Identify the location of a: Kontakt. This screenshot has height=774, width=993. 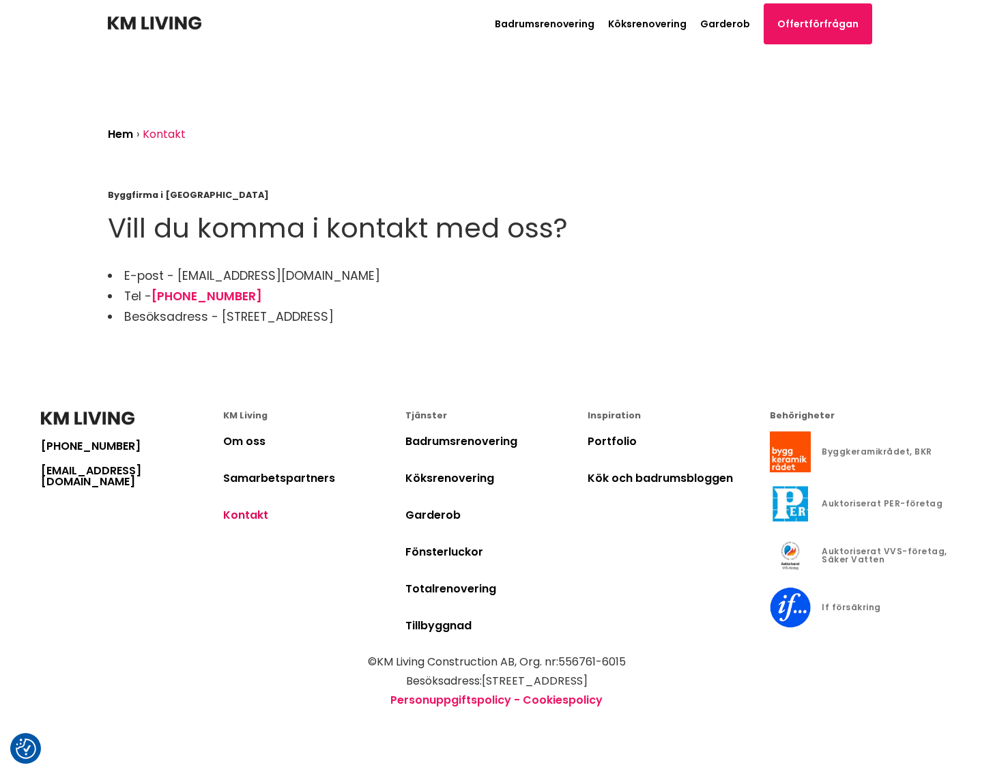
(246, 515).